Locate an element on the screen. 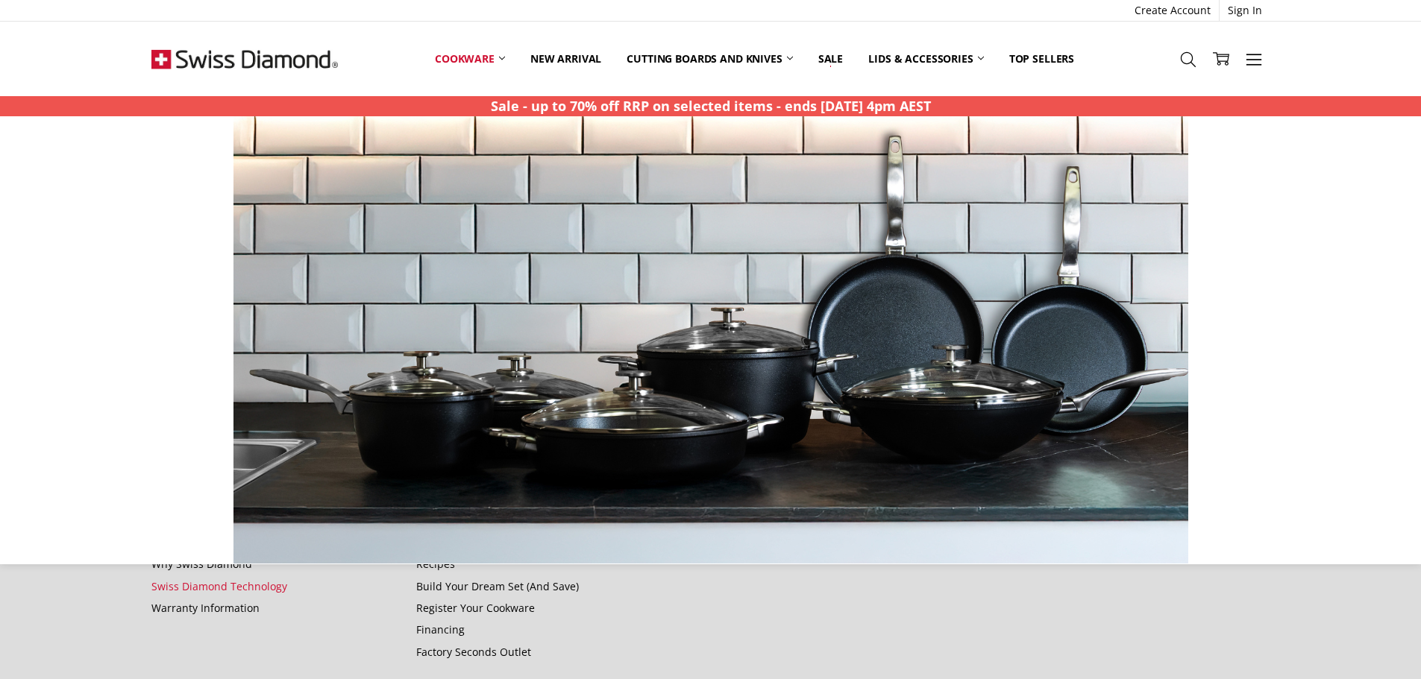 This screenshot has height=679, width=1421. a: Lids & Accessories is located at coordinates (925, 59).